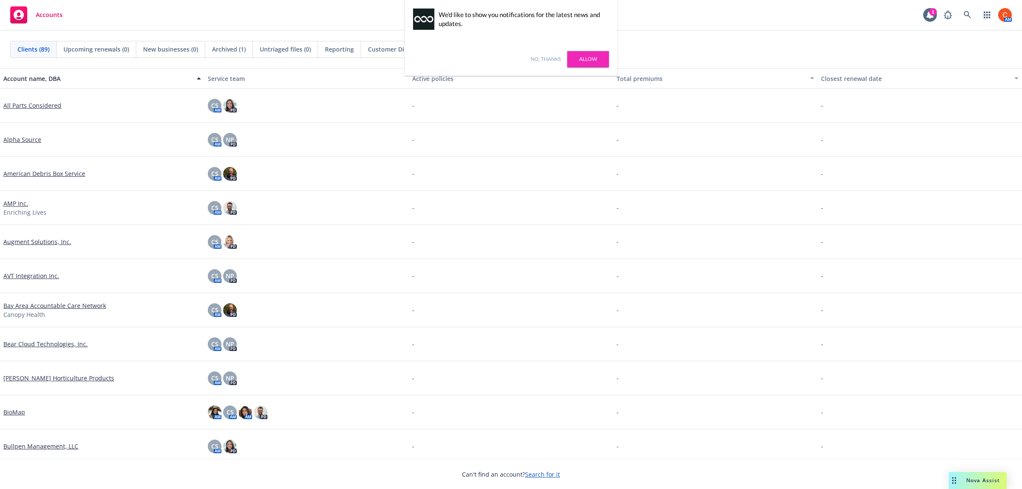 The width and height of the screenshot is (1022, 489). I want to click on a: Allow, so click(588, 59).